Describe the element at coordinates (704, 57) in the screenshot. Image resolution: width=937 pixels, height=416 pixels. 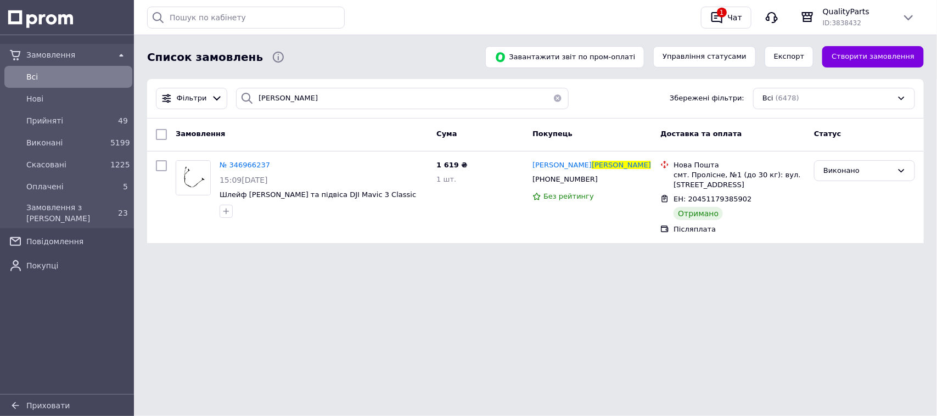
I see `button: Управління статусами` at that location.